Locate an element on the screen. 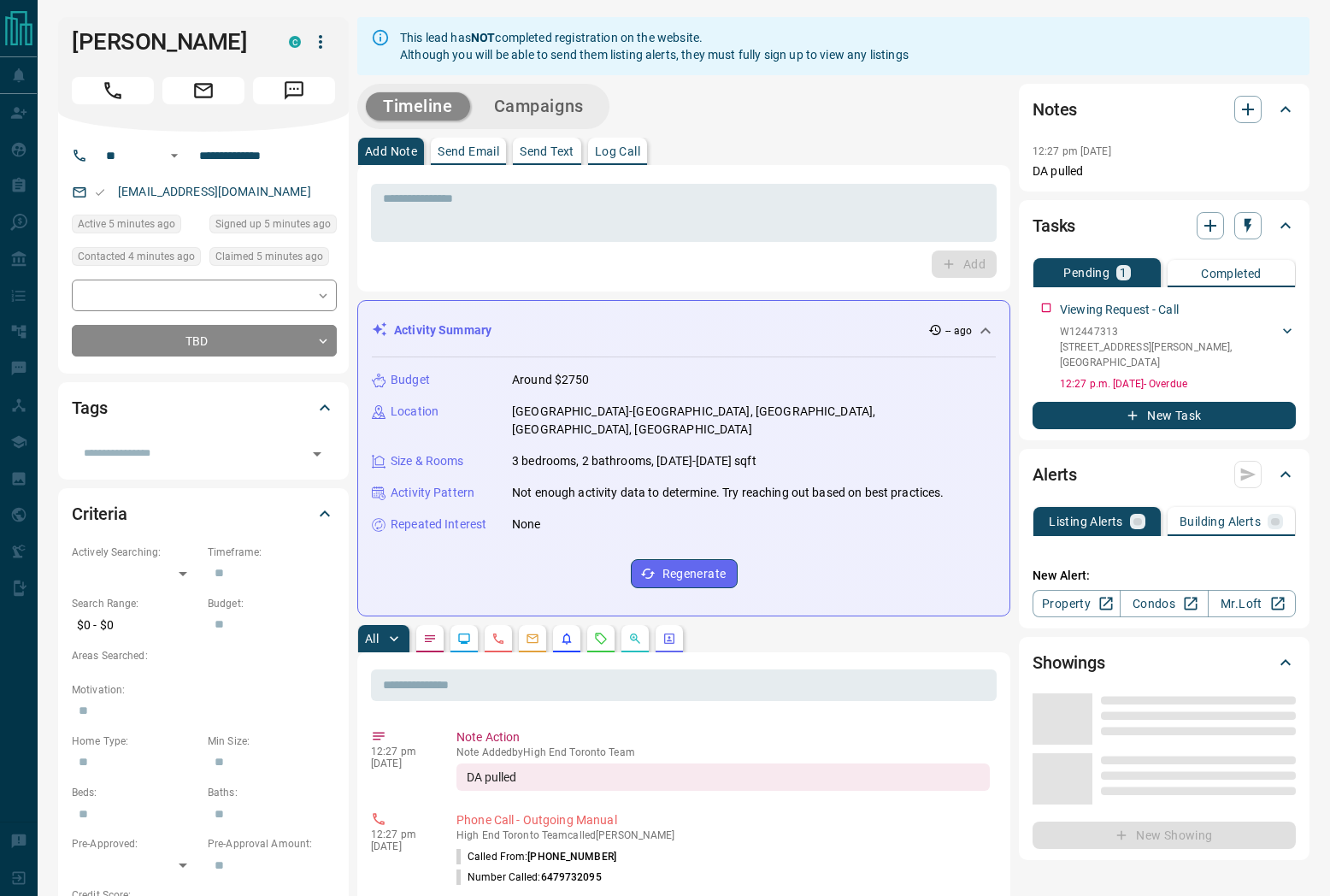  svg: Requests is located at coordinates (601, 639).